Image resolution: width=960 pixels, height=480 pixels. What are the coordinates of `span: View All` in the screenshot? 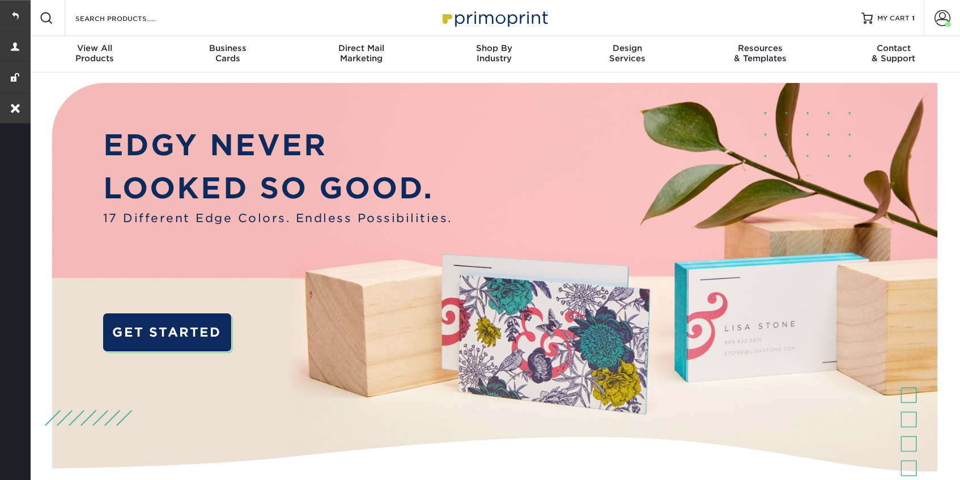 It's located at (95, 48).